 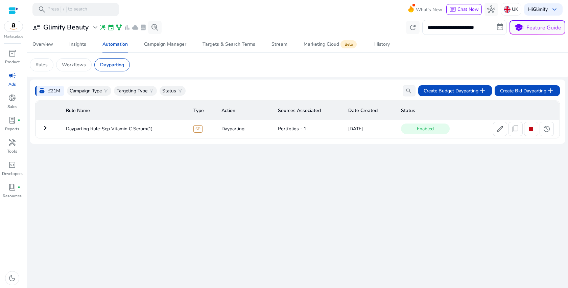 What do you see at coordinates (115, 44) in the screenshot?
I see `div: Automation` at bounding box center [115, 44].